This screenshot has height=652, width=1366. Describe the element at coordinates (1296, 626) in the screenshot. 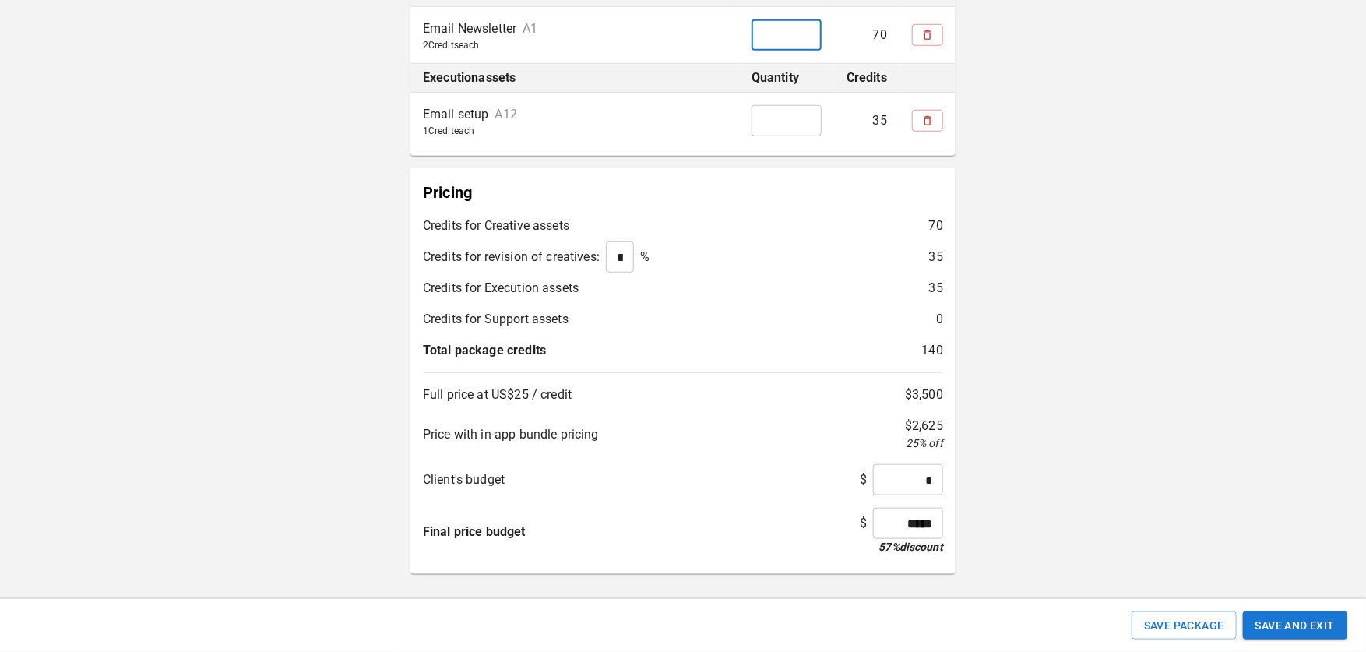

I see `button: Save and Exit` at that location.